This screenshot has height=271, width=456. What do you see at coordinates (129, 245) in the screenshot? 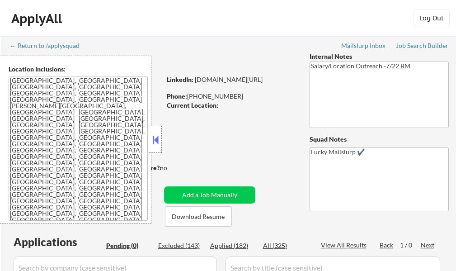
I see `div: Pending (0)` at bounding box center [129, 245].